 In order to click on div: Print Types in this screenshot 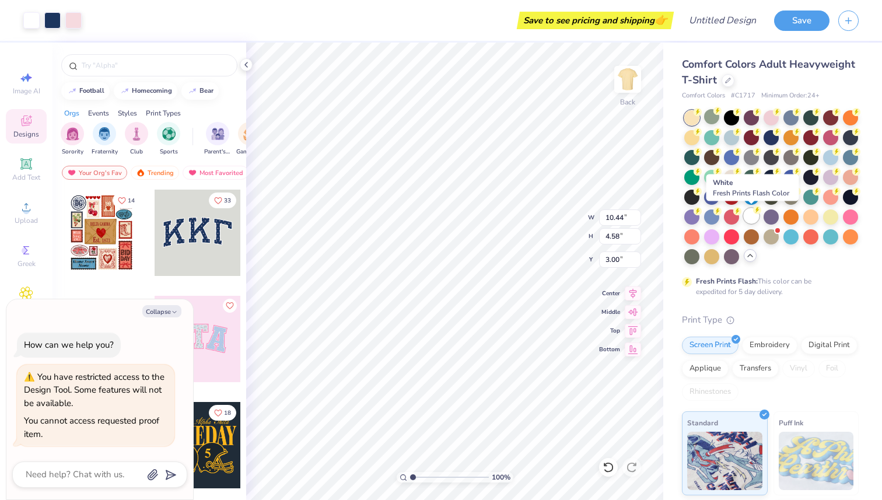, I will do `click(163, 113)`.